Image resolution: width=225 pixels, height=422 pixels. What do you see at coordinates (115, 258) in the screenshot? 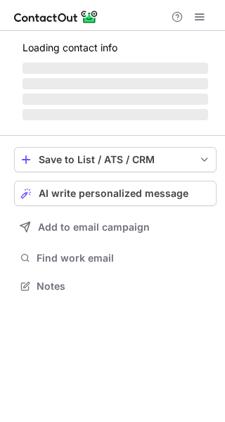
I see `button: Find work email` at bounding box center [115, 258].